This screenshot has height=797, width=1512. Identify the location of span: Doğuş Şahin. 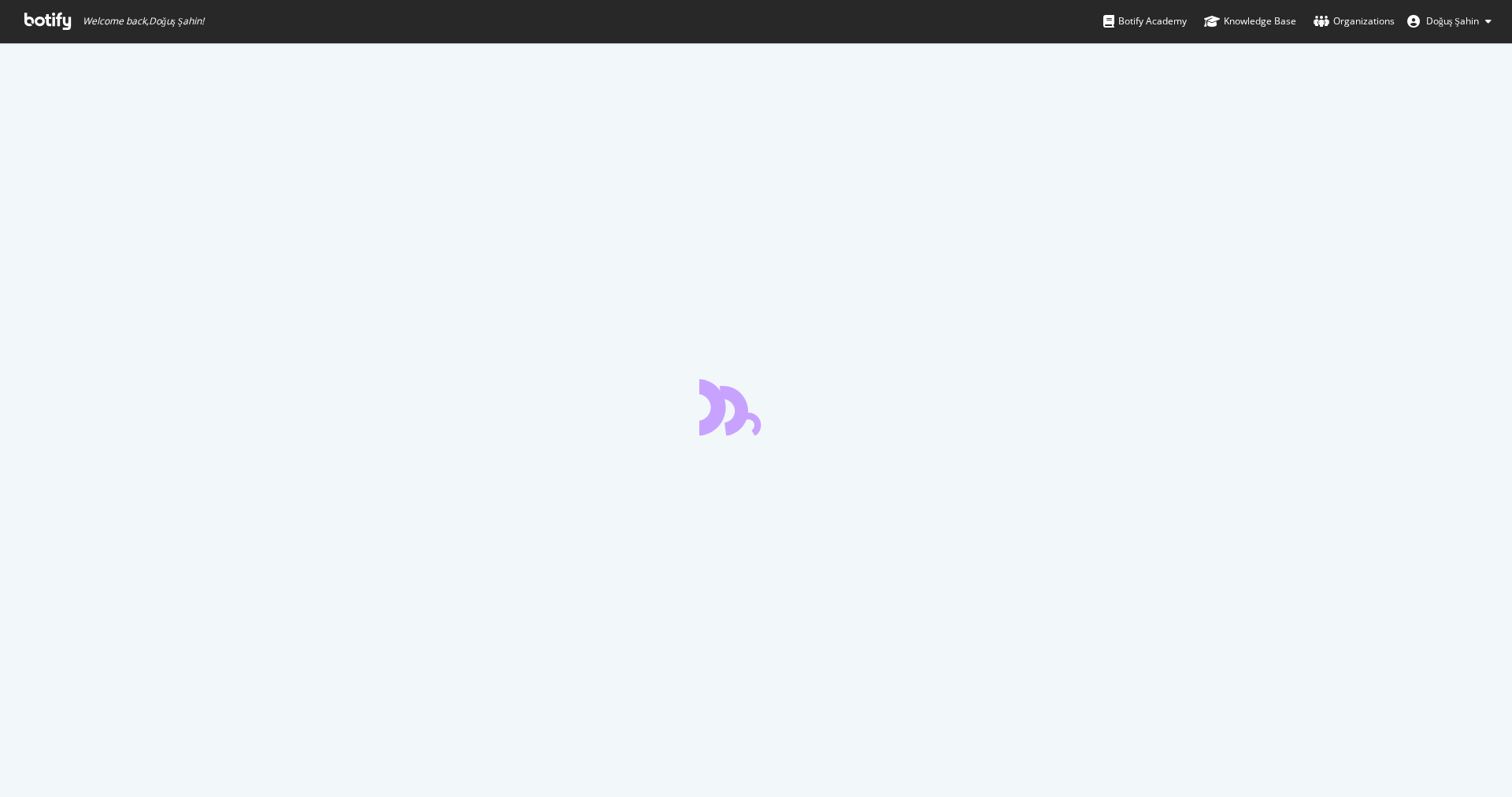
(1452, 21).